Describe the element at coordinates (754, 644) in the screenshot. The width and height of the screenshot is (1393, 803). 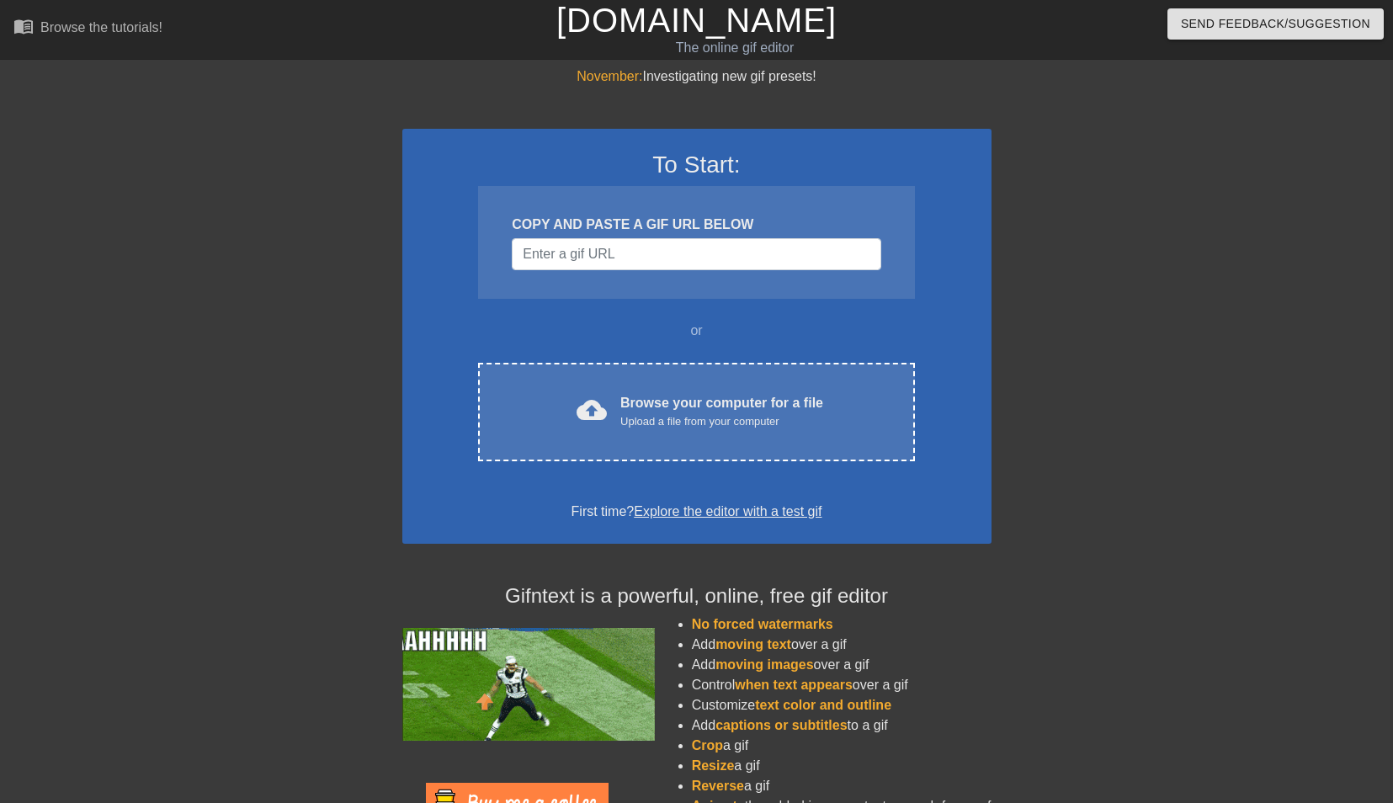
I see `span: moving text` at that location.